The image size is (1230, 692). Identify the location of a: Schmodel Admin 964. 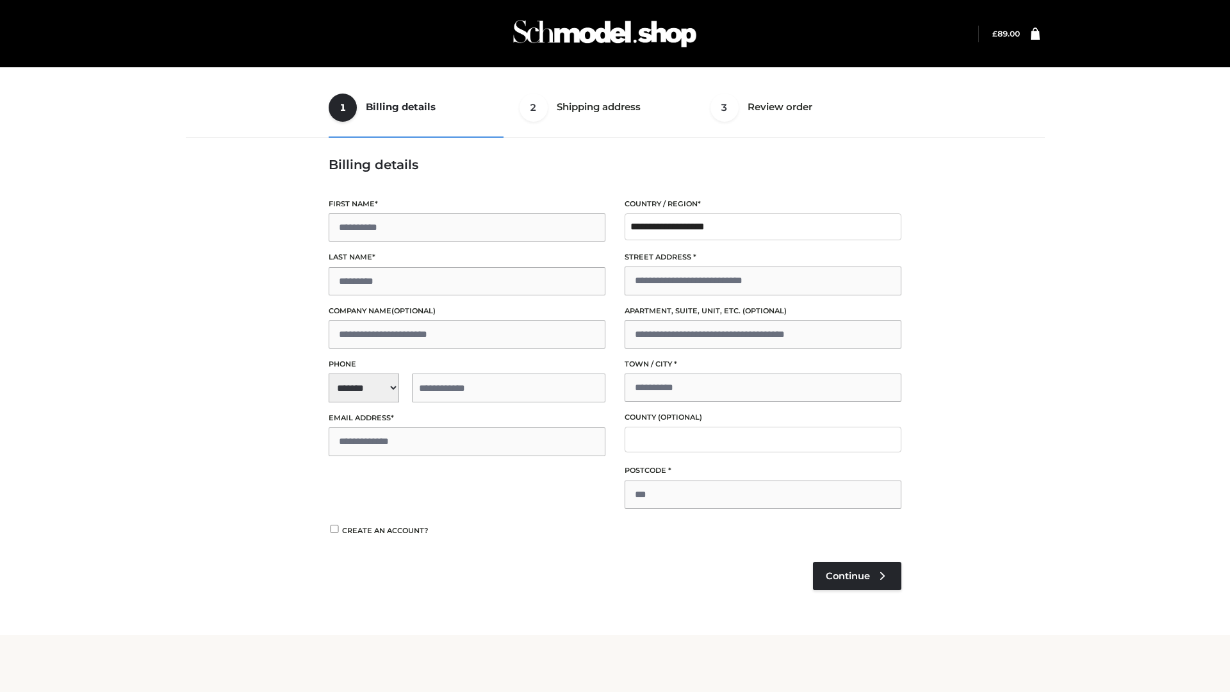
(605, 33).